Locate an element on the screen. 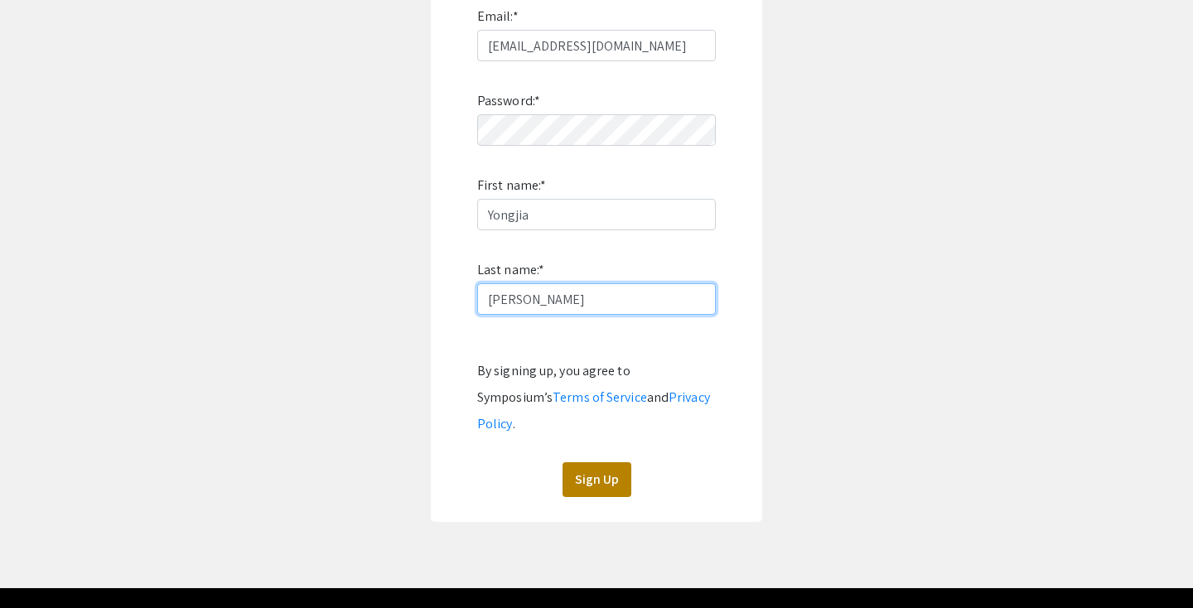 Image resolution: width=1193 pixels, height=608 pixels. a: Privacy Policy is located at coordinates (593, 410).